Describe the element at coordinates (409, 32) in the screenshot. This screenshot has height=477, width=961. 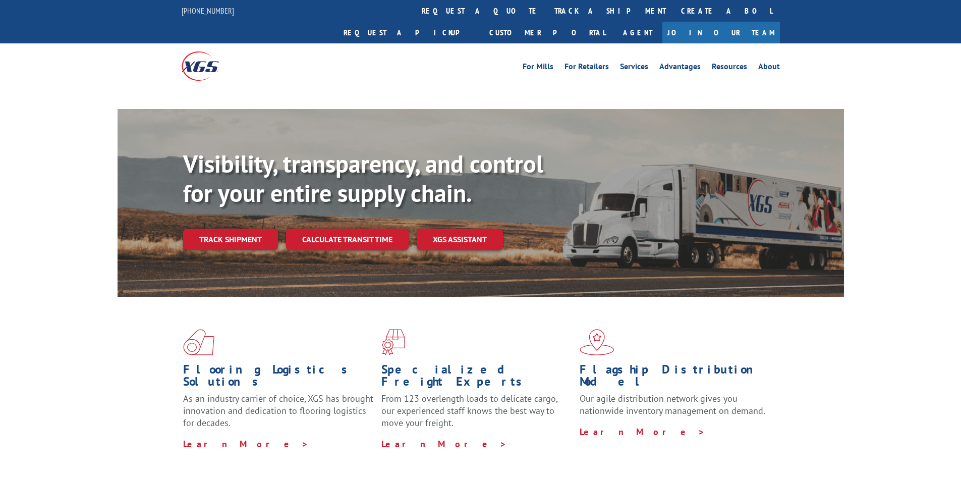
I see `a: Request a pickup` at that location.